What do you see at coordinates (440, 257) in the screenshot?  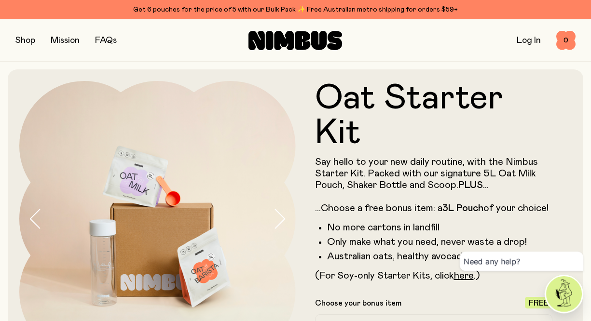 I see `li: Australian oats, healthy avocado oil + added calcium` at bounding box center [440, 257].